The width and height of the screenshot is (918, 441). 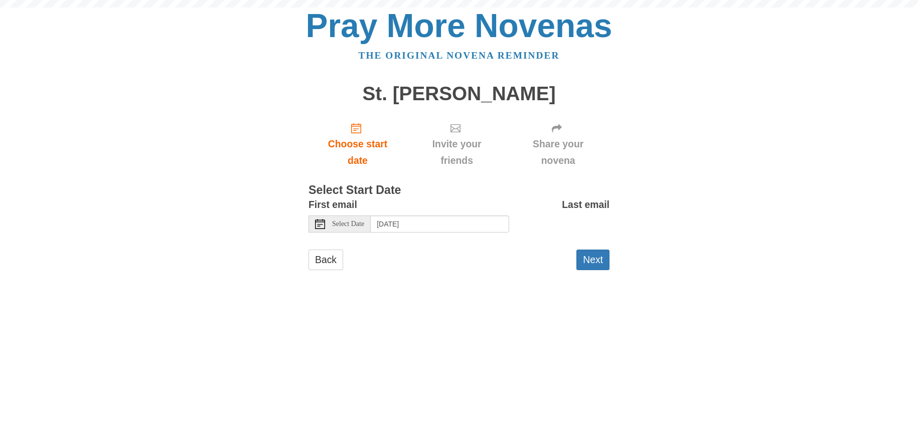 What do you see at coordinates (459, 55) in the screenshot?
I see `a: The original novena reminder` at bounding box center [459, 55].